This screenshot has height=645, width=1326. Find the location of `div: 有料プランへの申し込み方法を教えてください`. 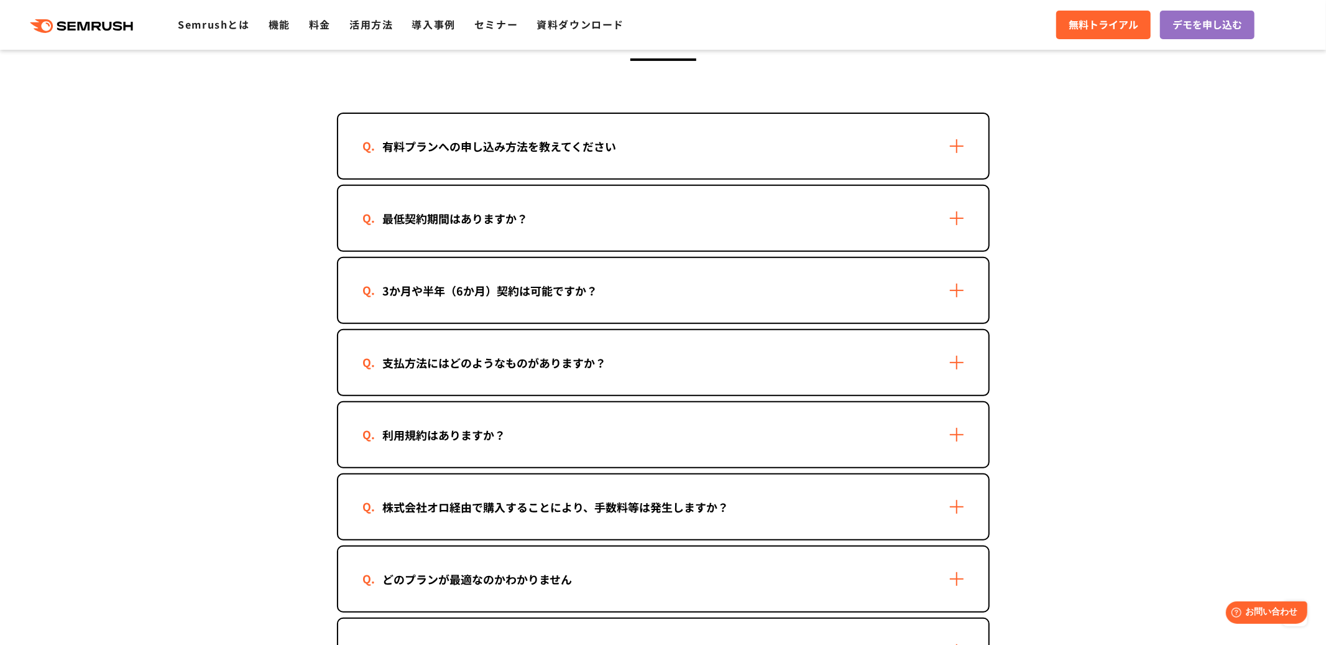

div: 有料プランへの申し込み方法を教えてください is located at coordinates (500, 146).